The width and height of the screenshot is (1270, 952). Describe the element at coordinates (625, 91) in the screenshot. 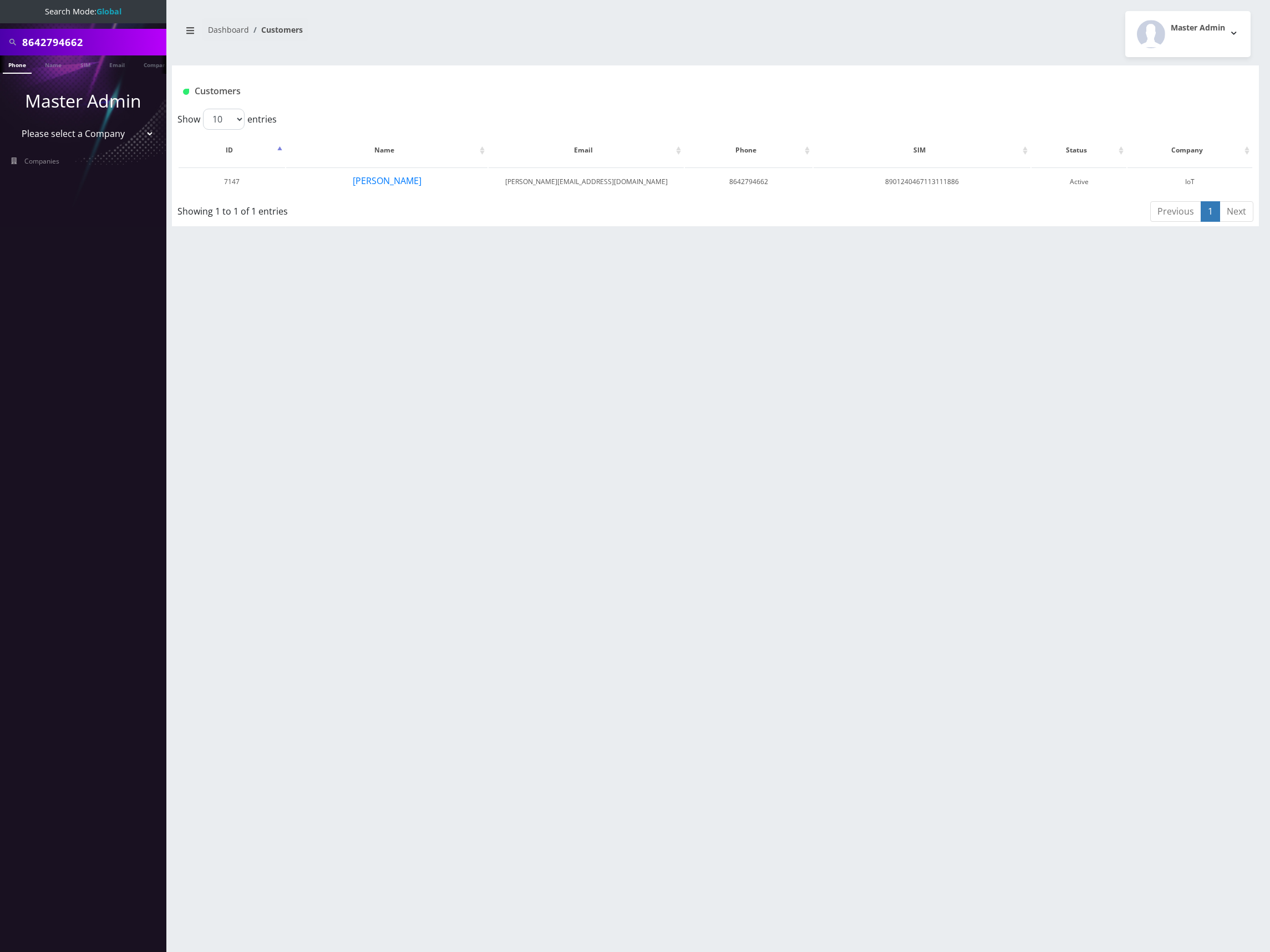

I see `h1: Customers` at that location.